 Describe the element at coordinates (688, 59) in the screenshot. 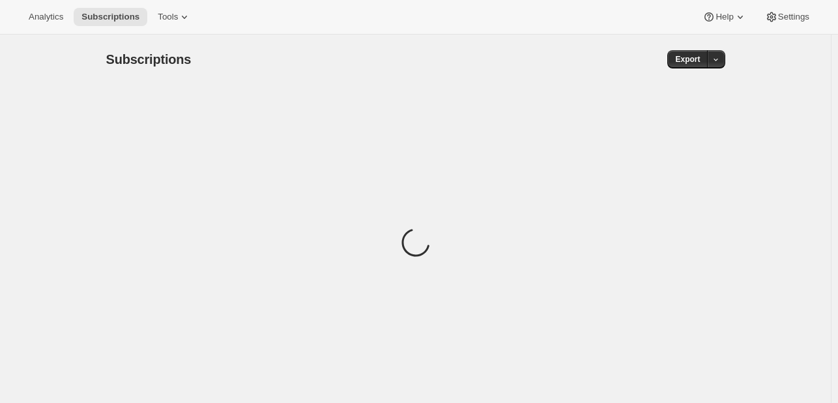

I see `button: Export` at that location.